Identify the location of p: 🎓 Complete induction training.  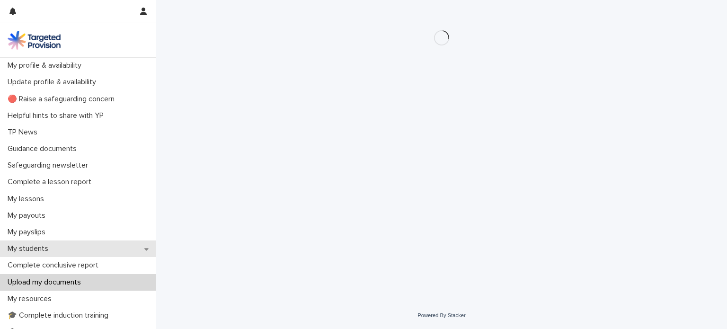
(60, 315).